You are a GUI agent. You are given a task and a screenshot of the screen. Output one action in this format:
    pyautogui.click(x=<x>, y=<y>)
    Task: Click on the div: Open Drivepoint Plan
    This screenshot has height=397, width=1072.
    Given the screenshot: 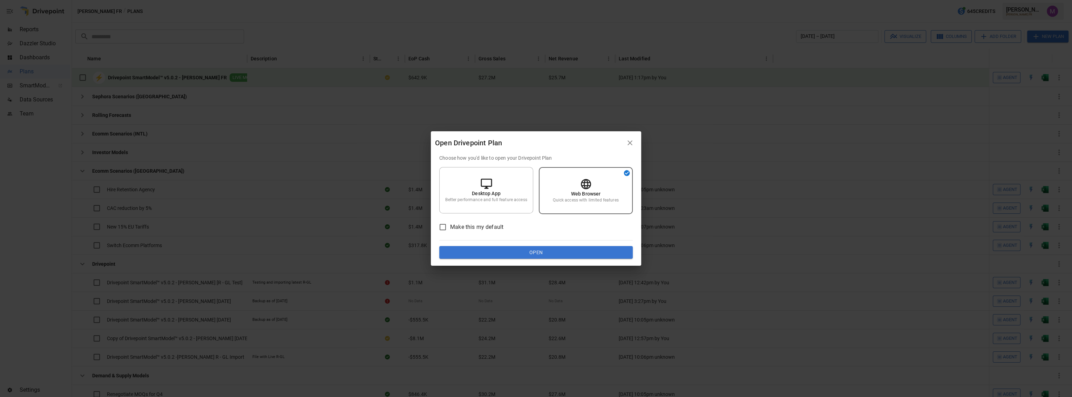 What is the action you would take?
    pyautogui.click(x=529, y=143)
    